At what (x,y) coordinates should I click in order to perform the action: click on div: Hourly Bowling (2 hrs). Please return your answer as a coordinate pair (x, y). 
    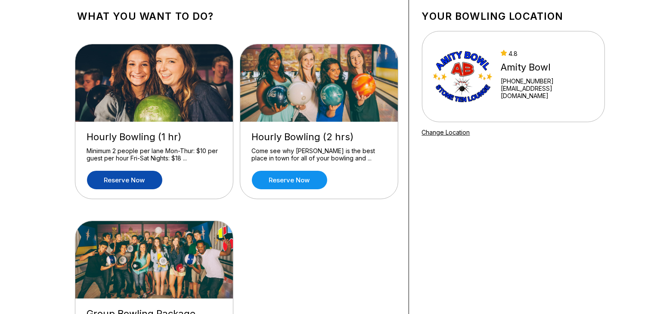
    Looking at the image, I should click on (319, 137).